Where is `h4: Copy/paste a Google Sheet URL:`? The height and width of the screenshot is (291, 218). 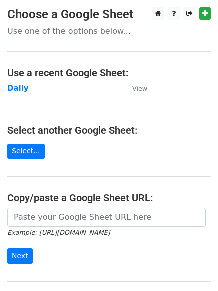 h4: Copy/paste a Google Sheet URL: is located at coordinates (109, 198).